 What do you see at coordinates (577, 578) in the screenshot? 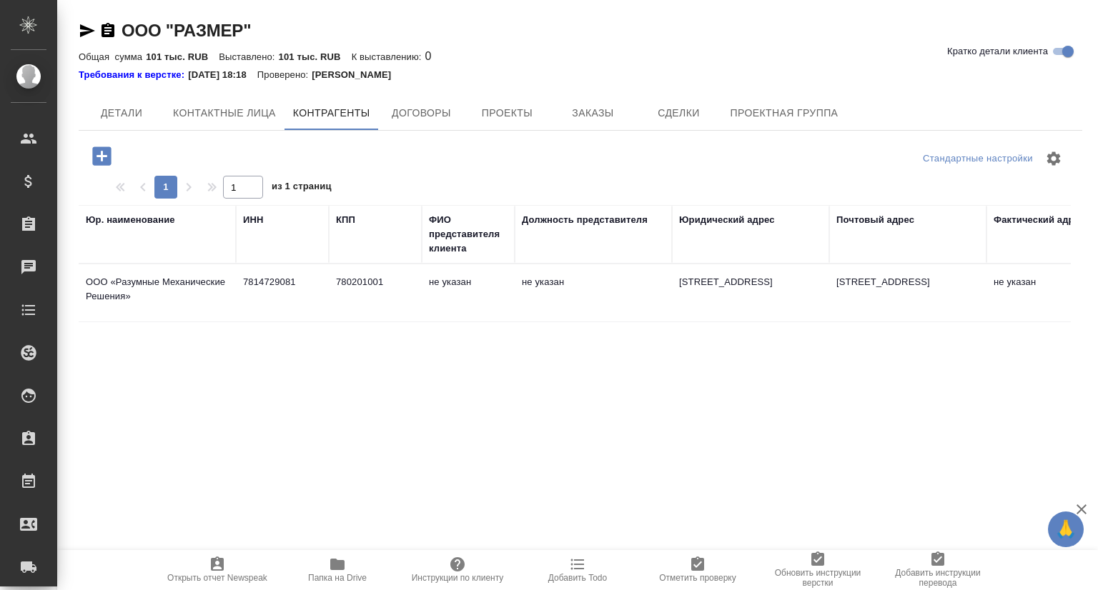
I see `span: Добавить Todo` at bounding box center [577, 578].